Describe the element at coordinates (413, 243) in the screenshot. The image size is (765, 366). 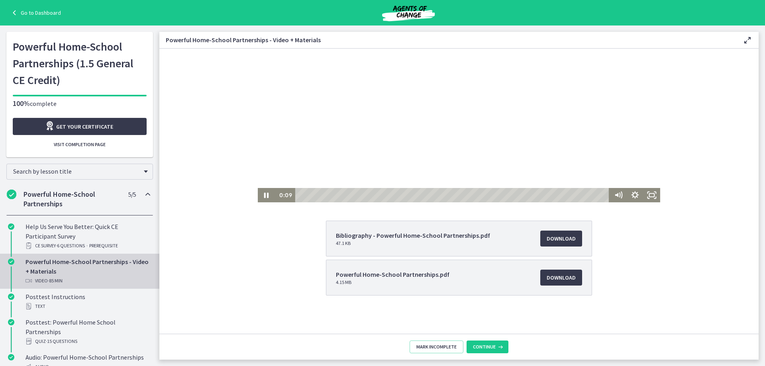
I see `span: 47.1 KB` at that location.